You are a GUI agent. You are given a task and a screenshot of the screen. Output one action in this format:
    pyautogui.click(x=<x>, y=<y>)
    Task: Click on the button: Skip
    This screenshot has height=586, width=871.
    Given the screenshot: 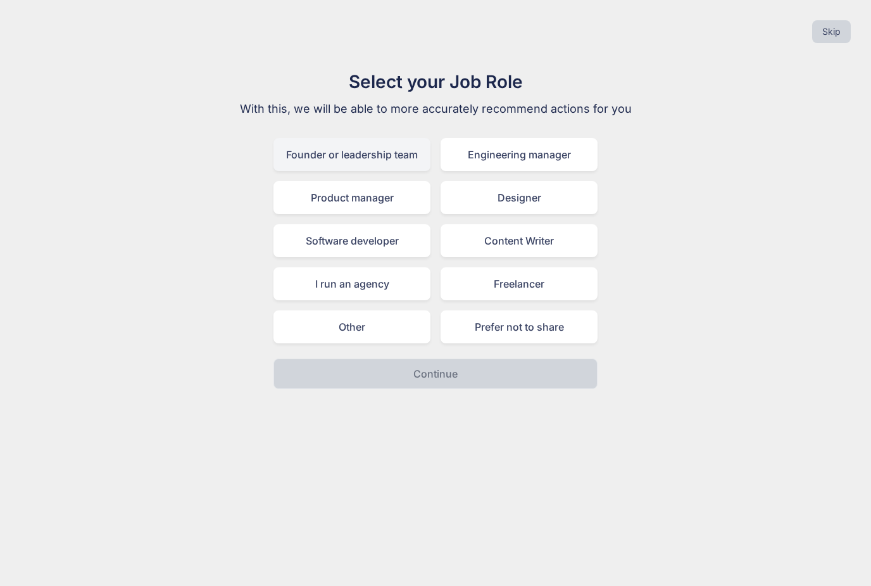 What is the action you would take?
    pyautogui.click(x=831, y=32)
    